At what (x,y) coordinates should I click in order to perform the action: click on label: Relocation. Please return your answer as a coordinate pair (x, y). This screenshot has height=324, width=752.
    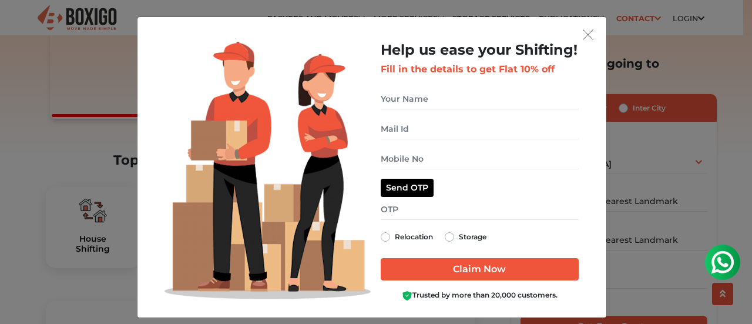
    Looking at the image, I should click on (414, 237).